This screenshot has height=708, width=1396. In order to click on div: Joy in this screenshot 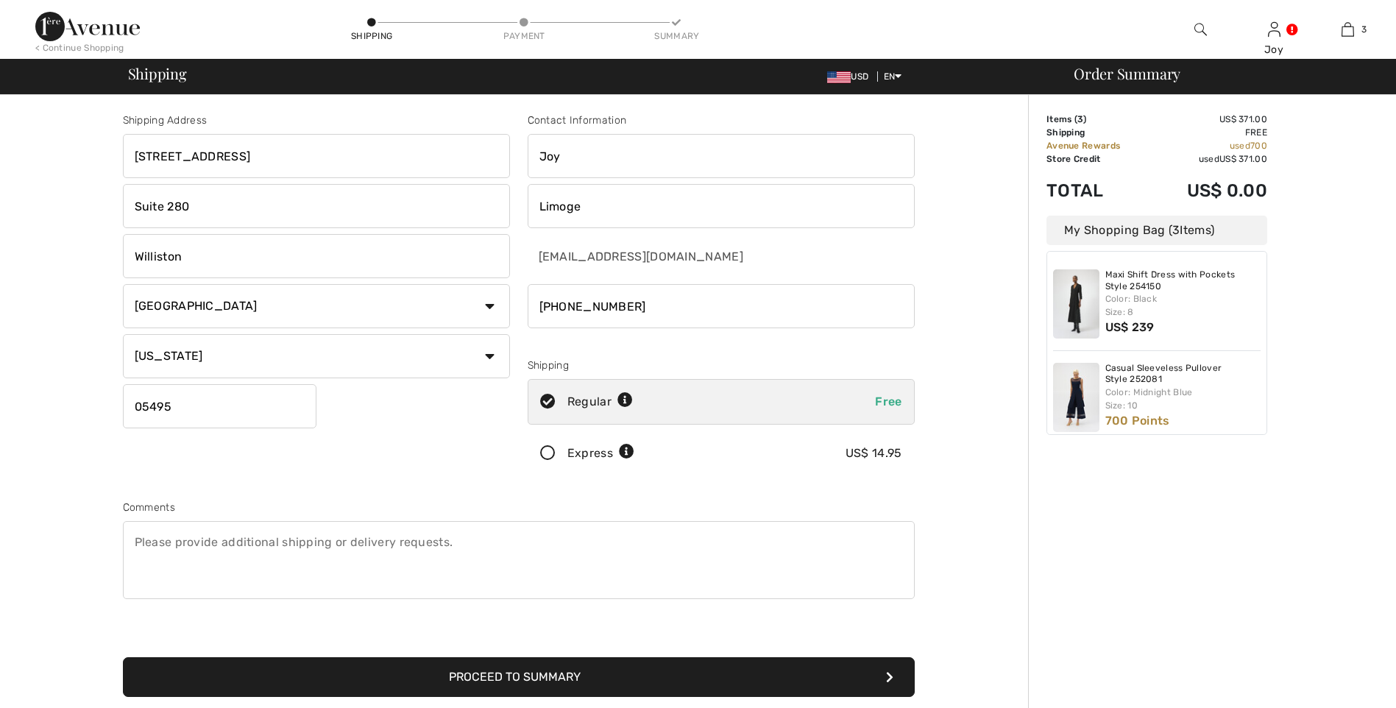, I will do `click(1274, 49)`.